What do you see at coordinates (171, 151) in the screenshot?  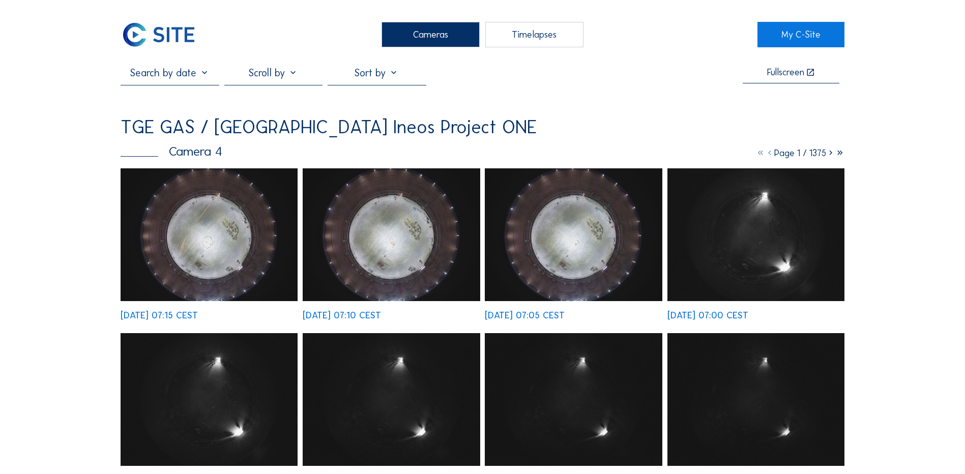 I see `div: Camera 4` at bounding box center [171, 151].